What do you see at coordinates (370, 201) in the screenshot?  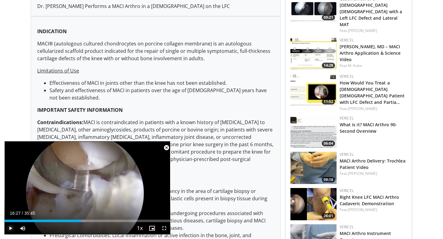 I see `a: Right Knee LFC MACI Arthro Cadaveric Demonstration` at bounding box center [370, 201].